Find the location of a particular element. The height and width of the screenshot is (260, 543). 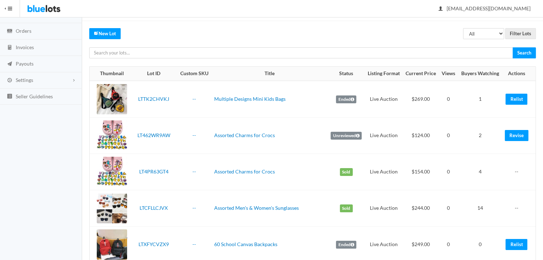

ion-icon: calculator is located at coordinates (10, 48).